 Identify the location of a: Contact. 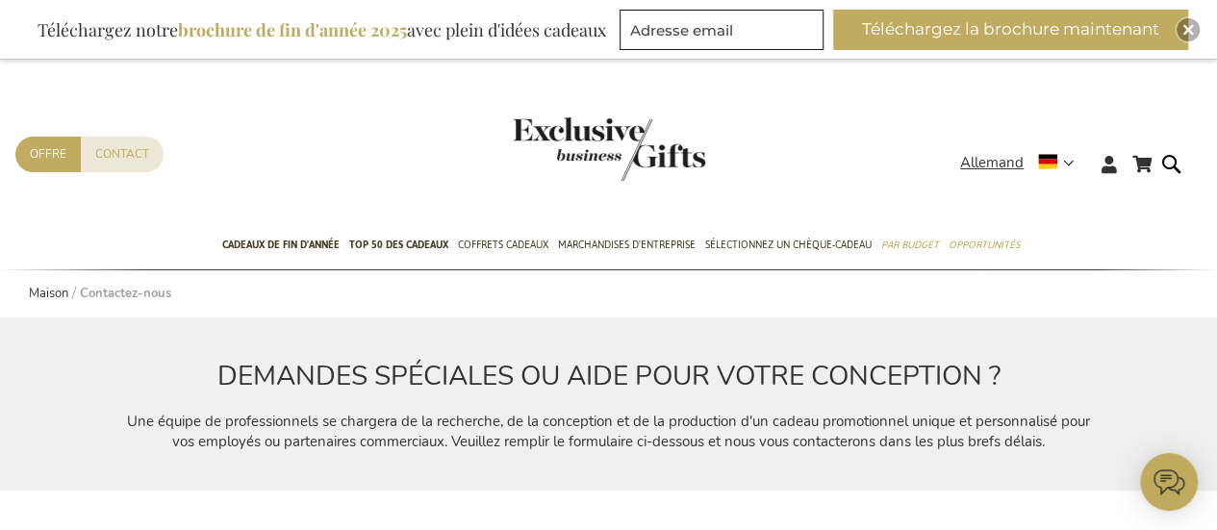
(122, 154).